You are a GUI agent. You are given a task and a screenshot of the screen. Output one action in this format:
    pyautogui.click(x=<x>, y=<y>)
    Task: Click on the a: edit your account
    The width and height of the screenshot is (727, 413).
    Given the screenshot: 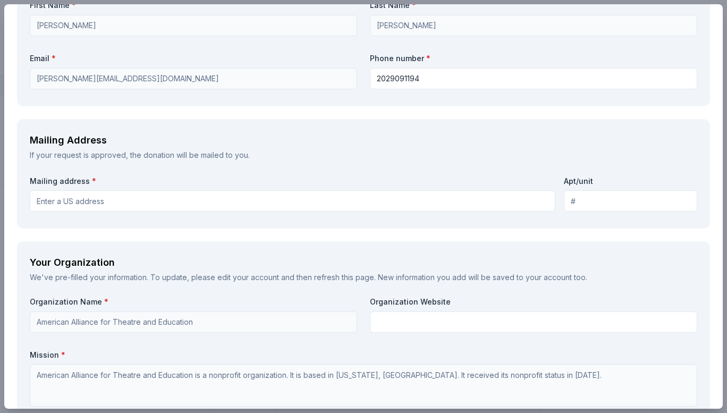 What is the action you would take?
    pyautogui.click(x=248, y=277)
    